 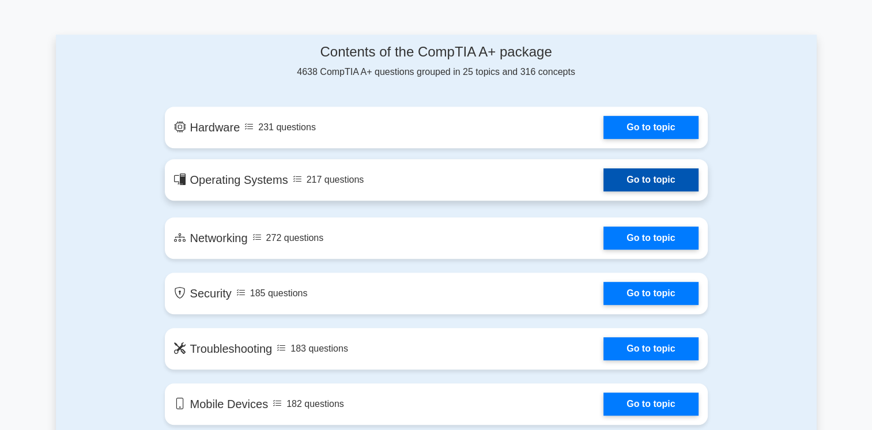 What do you see at coordinates (436, 61) in the screenshot?
I see `div: 4638 CompTIA A+ questions grouped in 25 topics and 316 concepts` at bounding box center [436, 61].